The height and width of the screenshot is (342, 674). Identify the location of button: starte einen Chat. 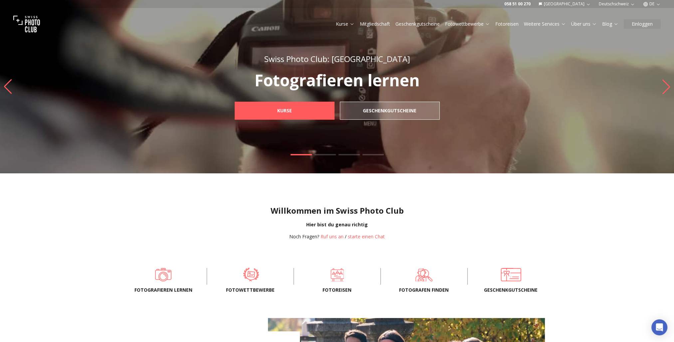
(366, 236).